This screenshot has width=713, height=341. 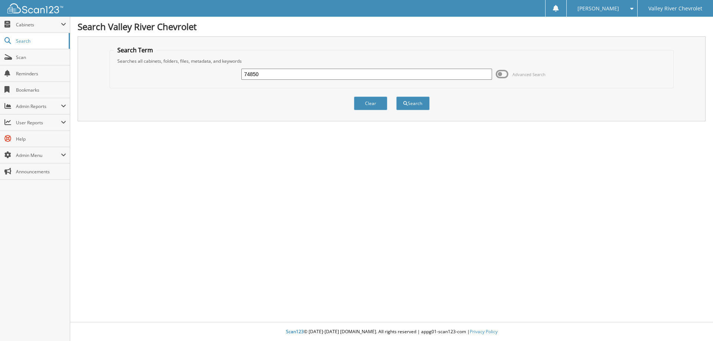 What do you see at coordinates (41, 74) in the screenshot?
I see `span: Reminders` at bounding box center [41, 74].